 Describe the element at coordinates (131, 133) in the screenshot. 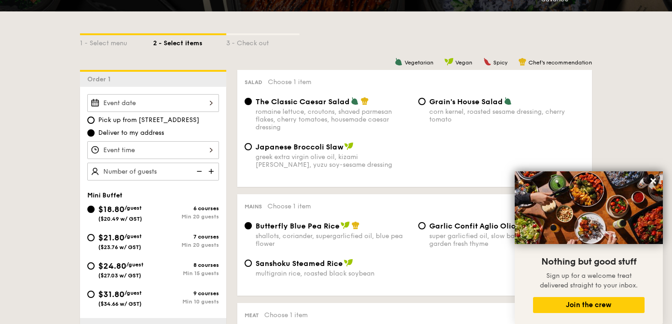

I see `span: Deliver to my address` at that location.